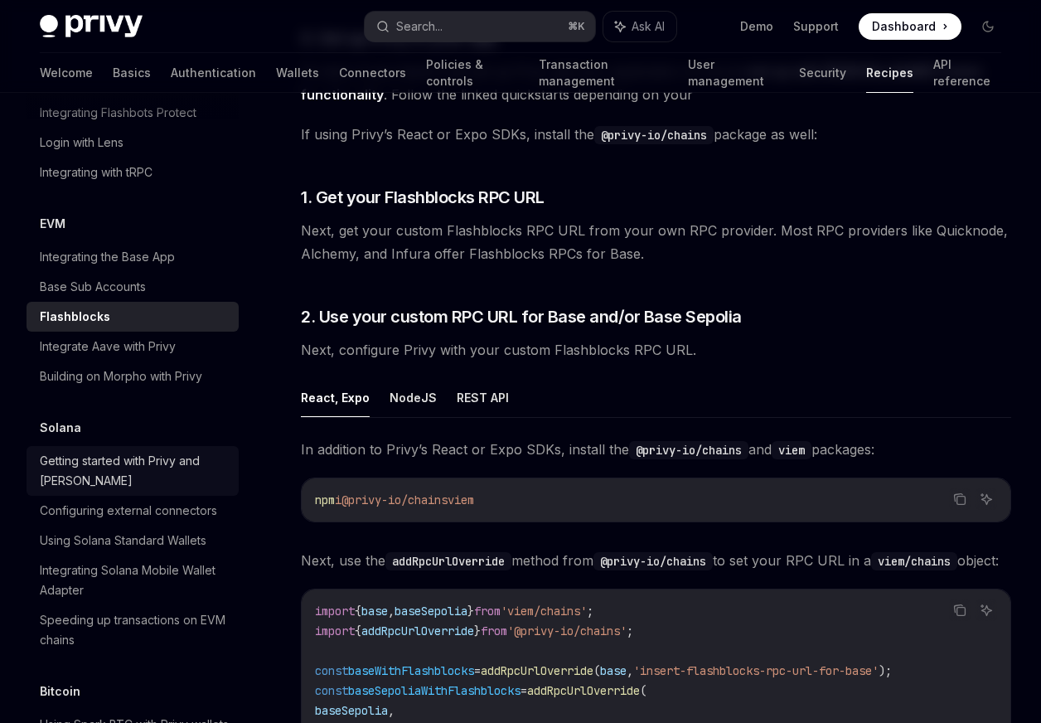  What do you see at coordinates (434, 690) in the screenshot?
I see `span: baseSepoliaWithFlashblocks` at bounding box center [434, 690].